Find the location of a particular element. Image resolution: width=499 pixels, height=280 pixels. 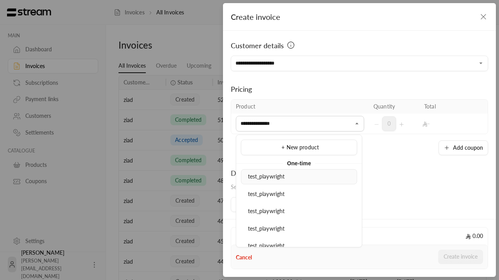

button: Cancel is located at coordinates (243, 258).